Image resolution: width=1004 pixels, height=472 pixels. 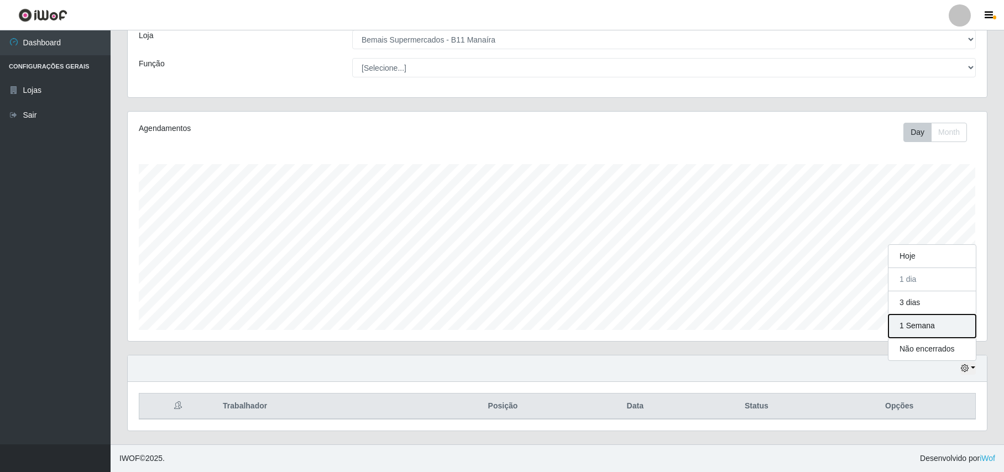 I want to click on span: IWOF, so click(x=129, y=459).